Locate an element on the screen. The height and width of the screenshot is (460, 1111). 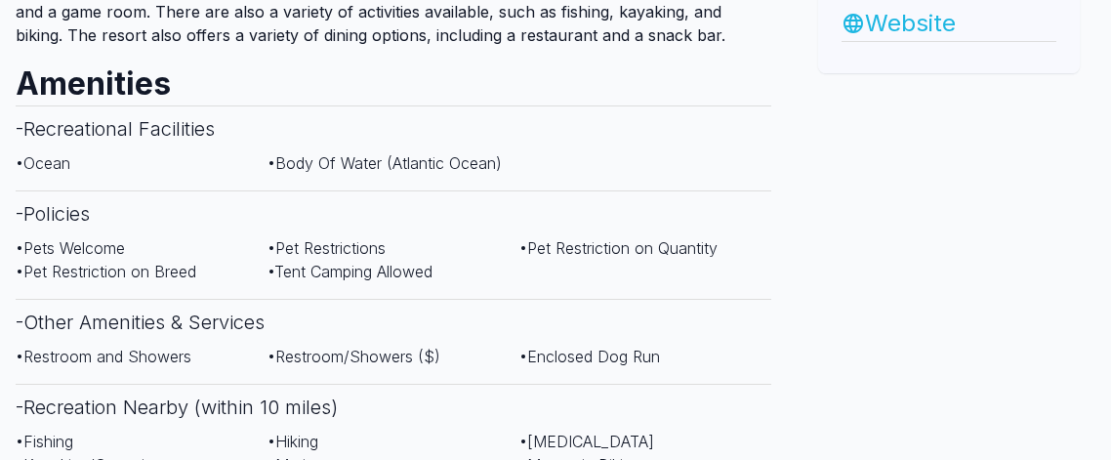
span: • Restroom and Showers is located at coordinates (104, 356).